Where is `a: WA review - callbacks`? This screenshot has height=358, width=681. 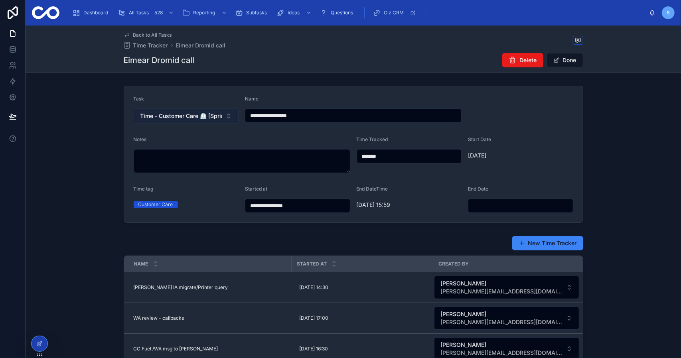
a: WA review - callbacks is located at coordinates (210, 318).